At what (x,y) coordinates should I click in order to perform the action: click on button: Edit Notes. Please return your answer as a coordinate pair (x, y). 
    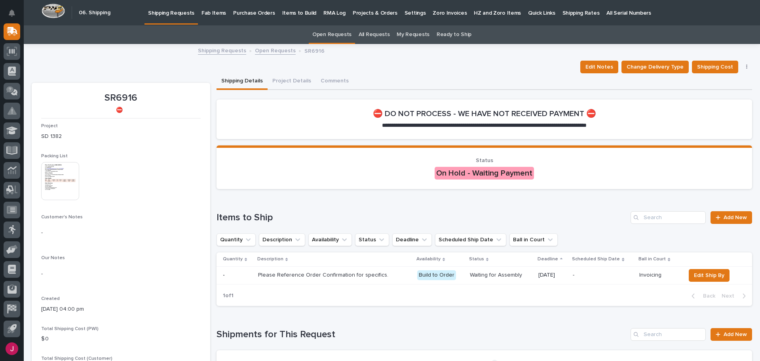
    Looking at the image, I should click on (599, 67).